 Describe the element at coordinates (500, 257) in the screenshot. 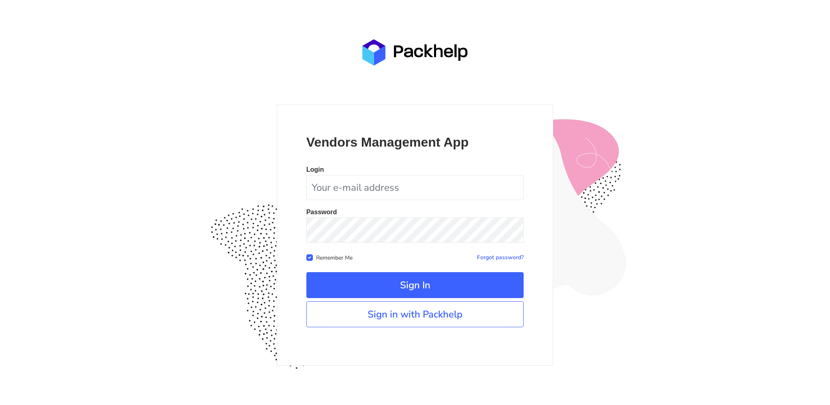

I see `a: Forgot password?` at that location.